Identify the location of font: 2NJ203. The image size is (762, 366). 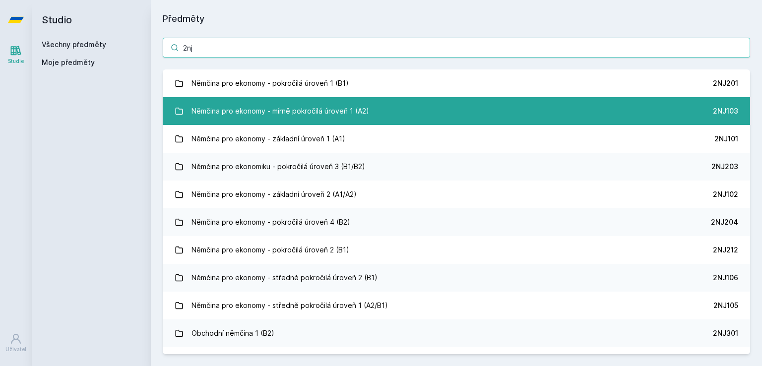
(725, 166).